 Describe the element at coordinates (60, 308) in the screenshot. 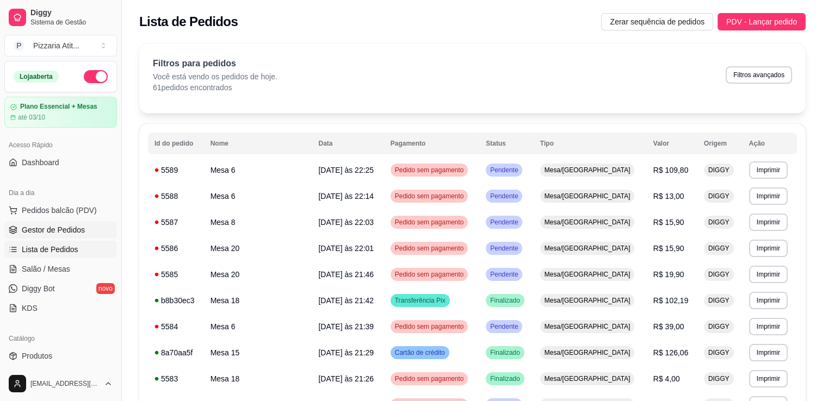

I see `a: KDS` at that location.